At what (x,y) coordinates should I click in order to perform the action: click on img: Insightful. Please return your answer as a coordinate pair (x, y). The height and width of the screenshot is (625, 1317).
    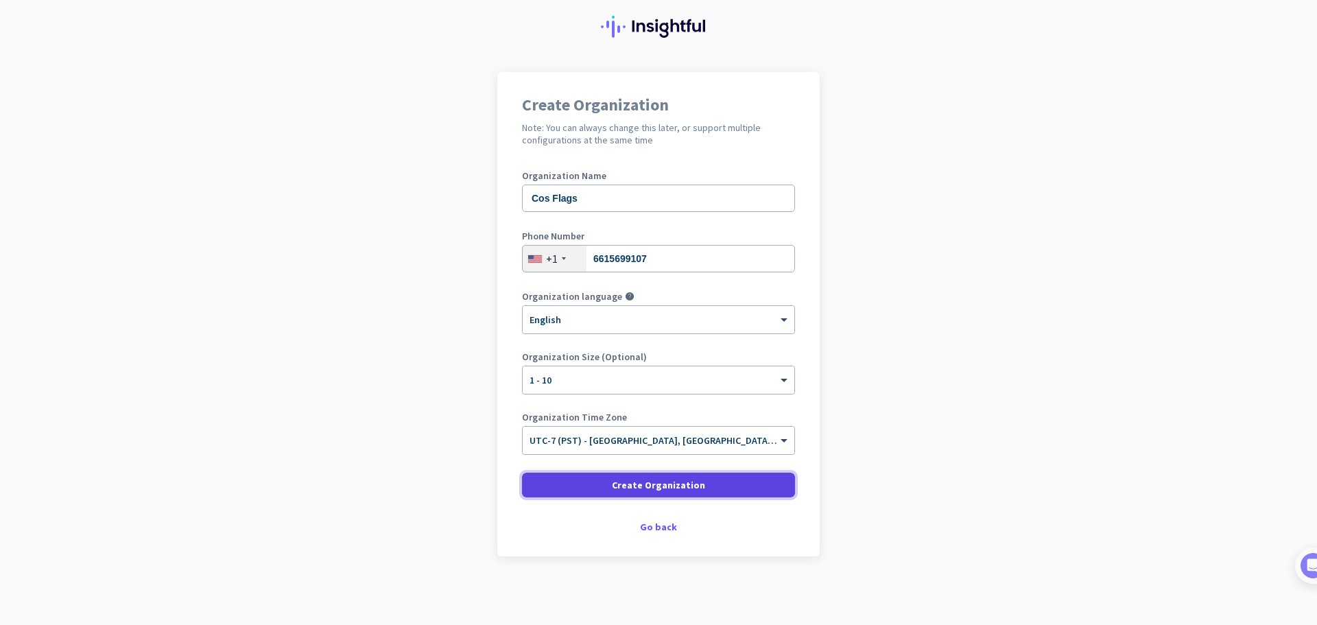
    Looking at the image, I should click on (659, 27).